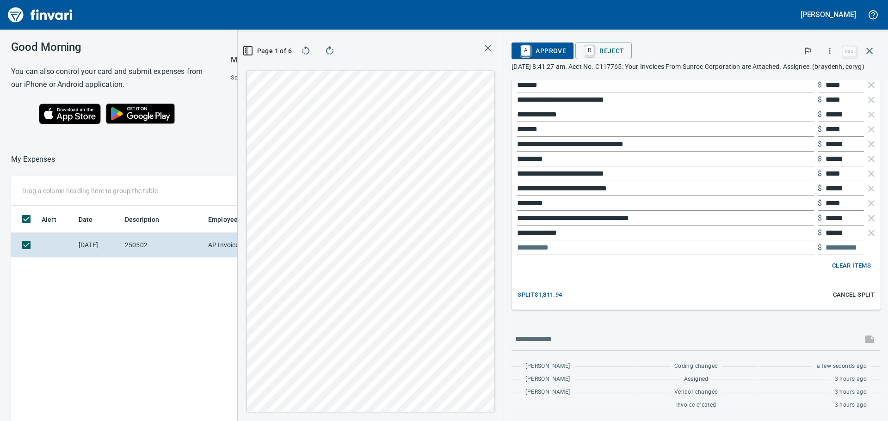 The image size is (888, 421). What do you see at coordinates (807, 51) in the screenshot?
I see `button: Flag` at bounding box center [807, 51].